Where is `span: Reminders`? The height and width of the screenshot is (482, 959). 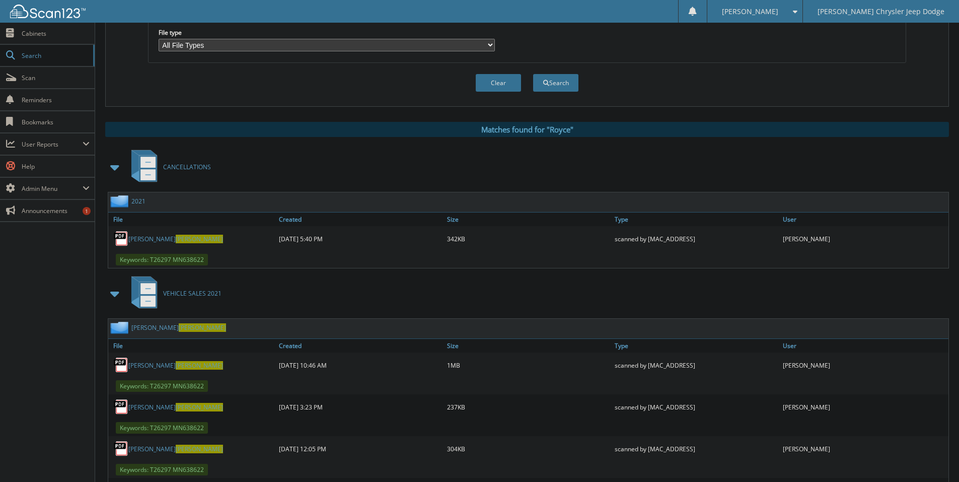
span: Reminders is located at coordinates (55, 100).